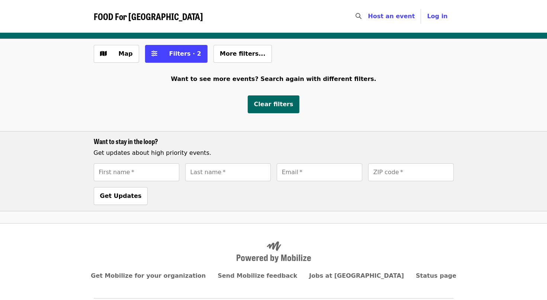 This screenshot has height=300, width=547. What do you see at coordinates (391, 16) in the screenshot?
I see `a: Host an event` at bounding box center [391, 16].